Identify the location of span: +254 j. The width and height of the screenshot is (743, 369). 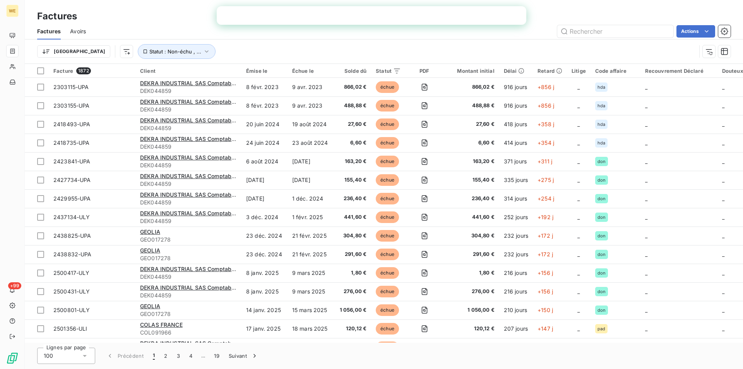
(546, 198).